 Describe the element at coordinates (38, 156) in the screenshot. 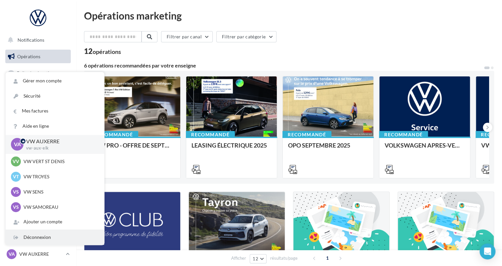

I see `a: Calendrier` at that location.